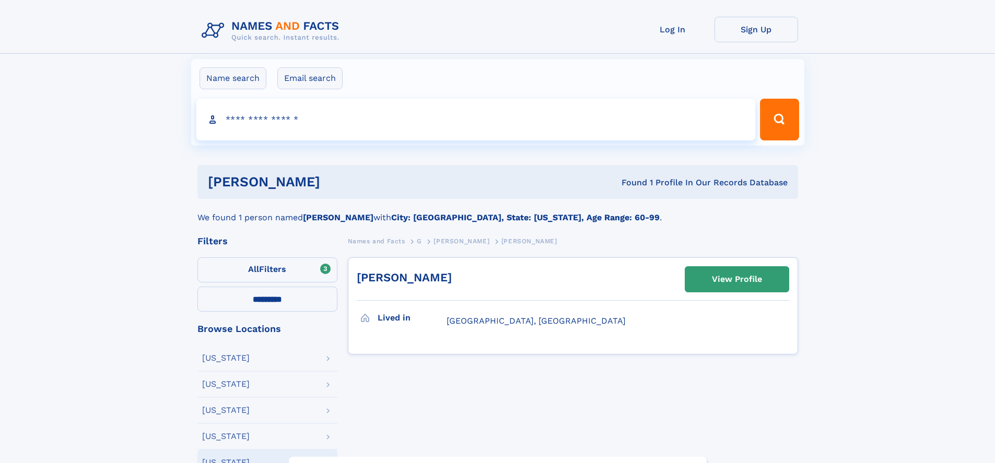 The image size is (995, 463). I want to click on span: All, so click(253, 269).